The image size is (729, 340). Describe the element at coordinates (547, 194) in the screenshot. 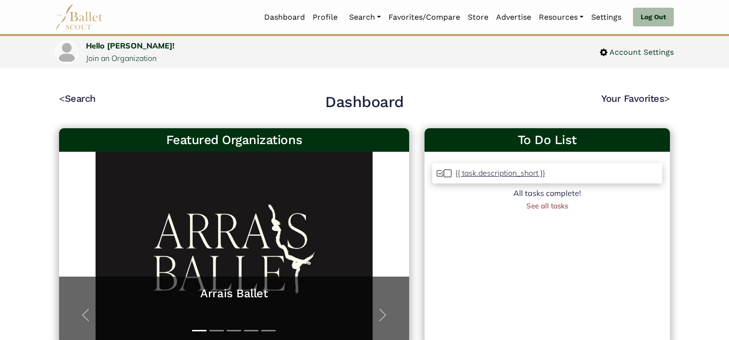

I see `div: All tasks complete!` at that location.